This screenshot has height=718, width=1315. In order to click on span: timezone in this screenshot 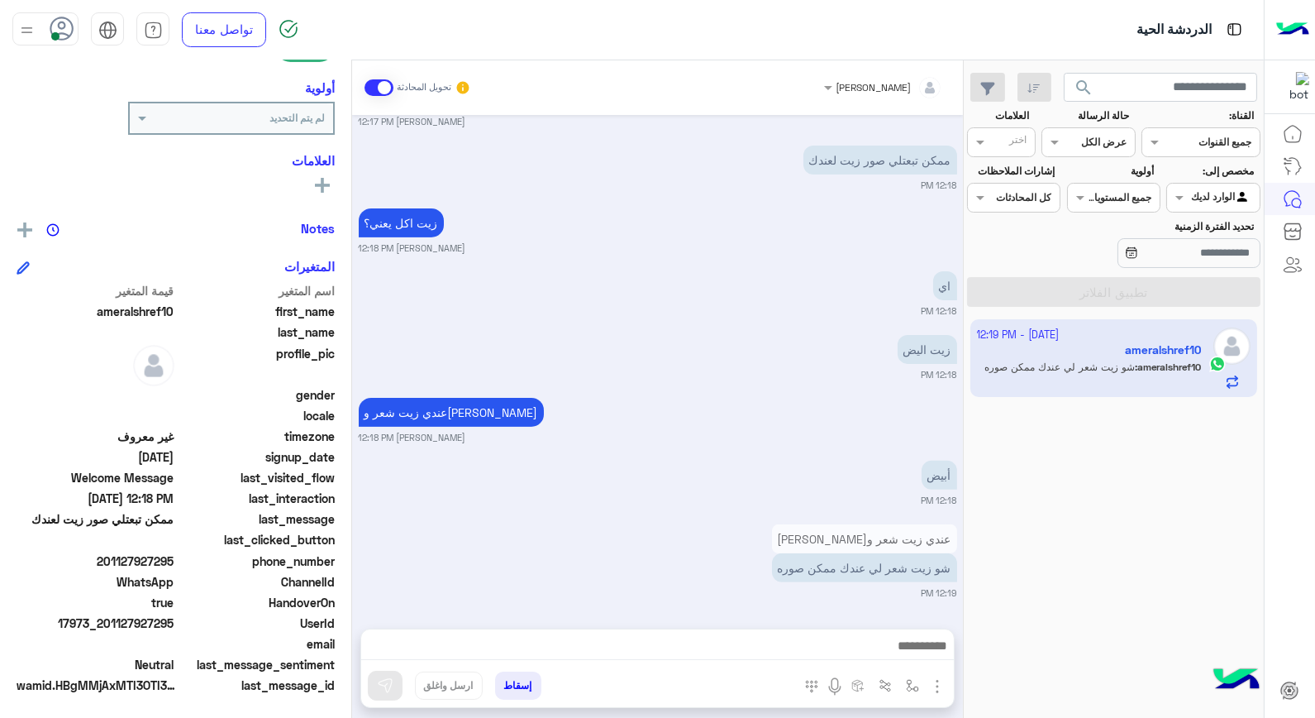, I will do `click(256, 436)`.